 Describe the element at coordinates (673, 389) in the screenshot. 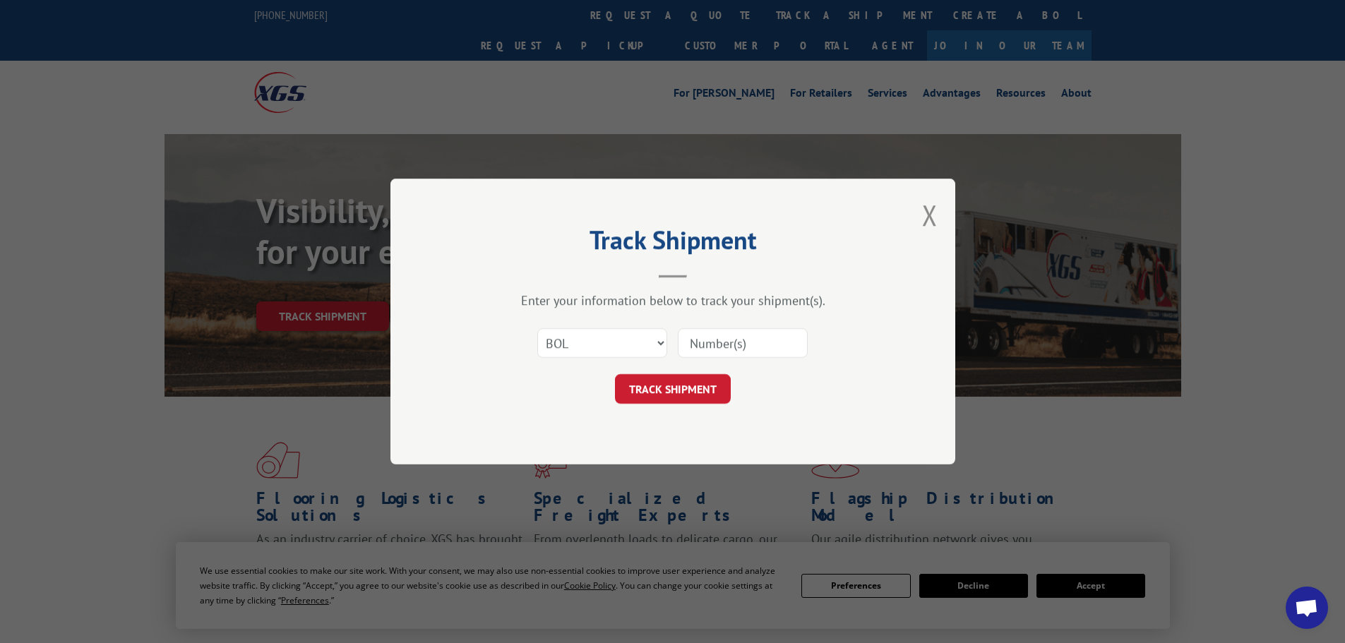

I see `button: TRACK SHIPMENT` at that location.